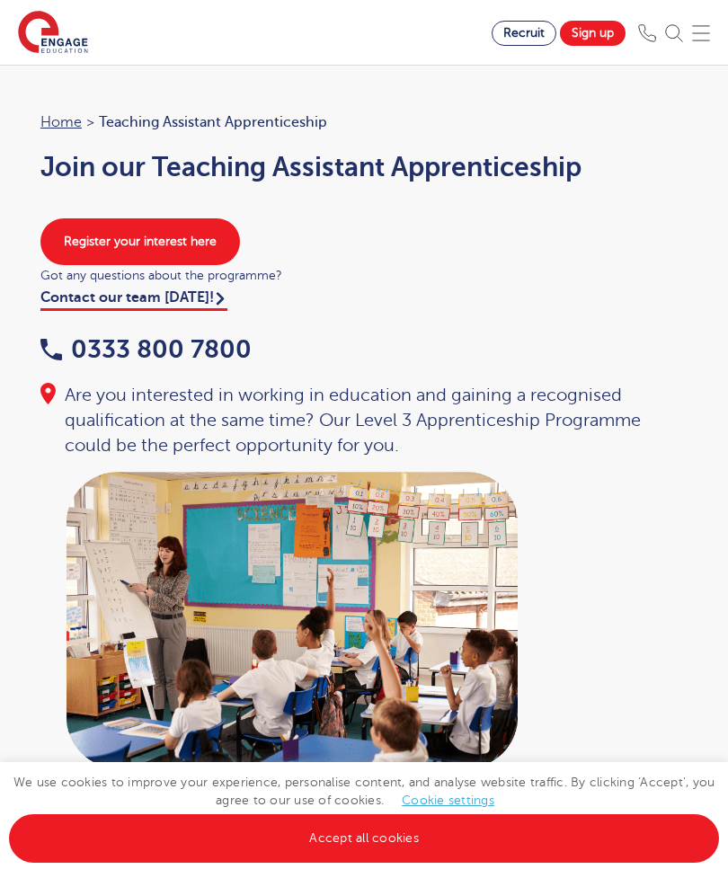  I want to click on a: 0333 800 7800, so click(146, 349).